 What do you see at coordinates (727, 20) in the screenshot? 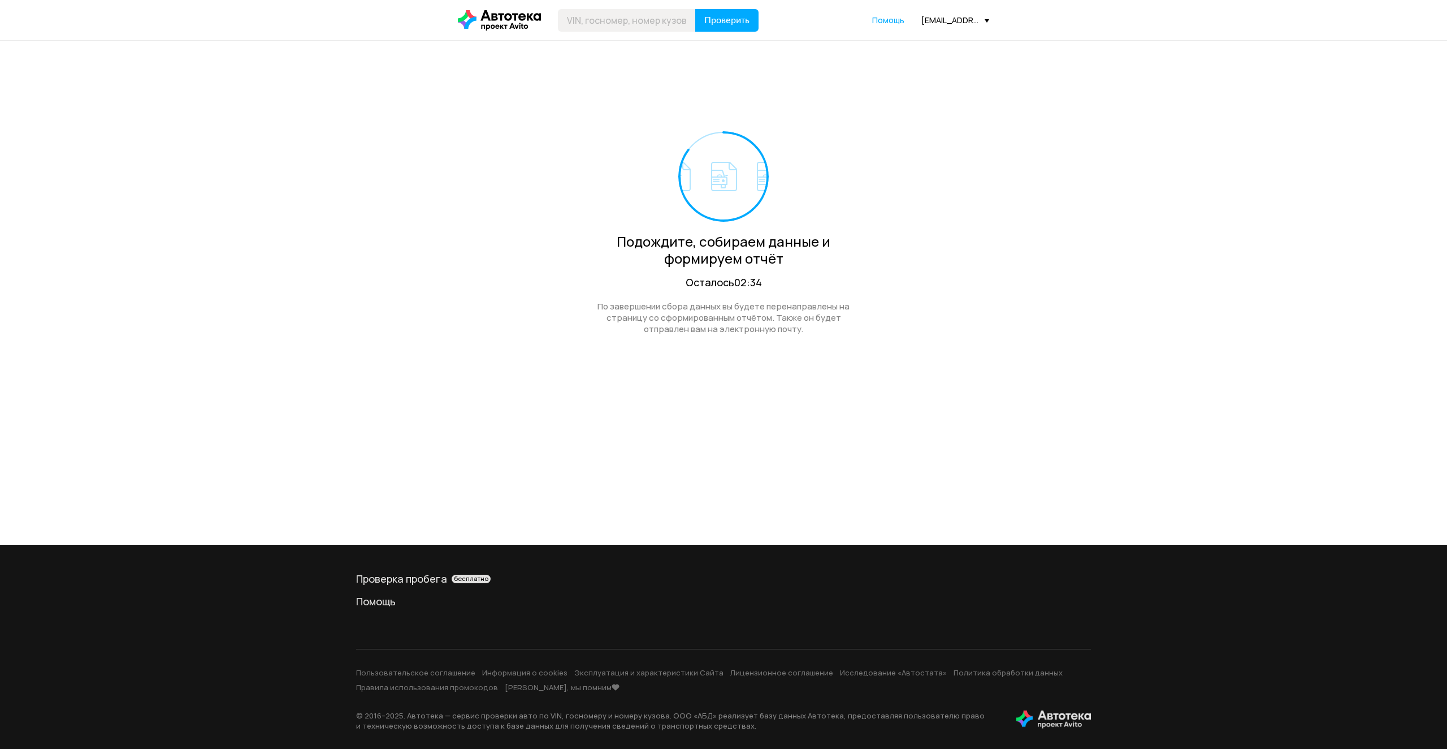
I see `span: Проверить` at bounding box center [727, 20].